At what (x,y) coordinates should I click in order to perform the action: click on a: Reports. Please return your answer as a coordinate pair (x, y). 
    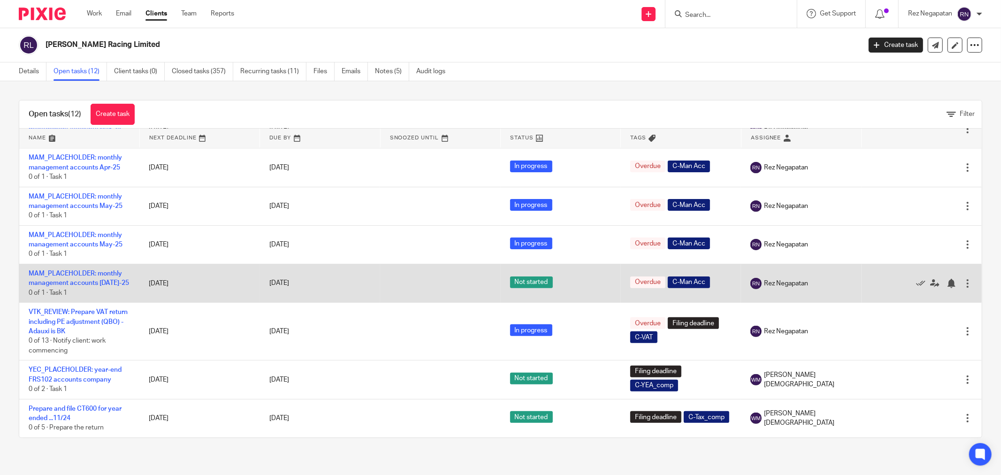
    Looking at the image, I should click on (223, 14).